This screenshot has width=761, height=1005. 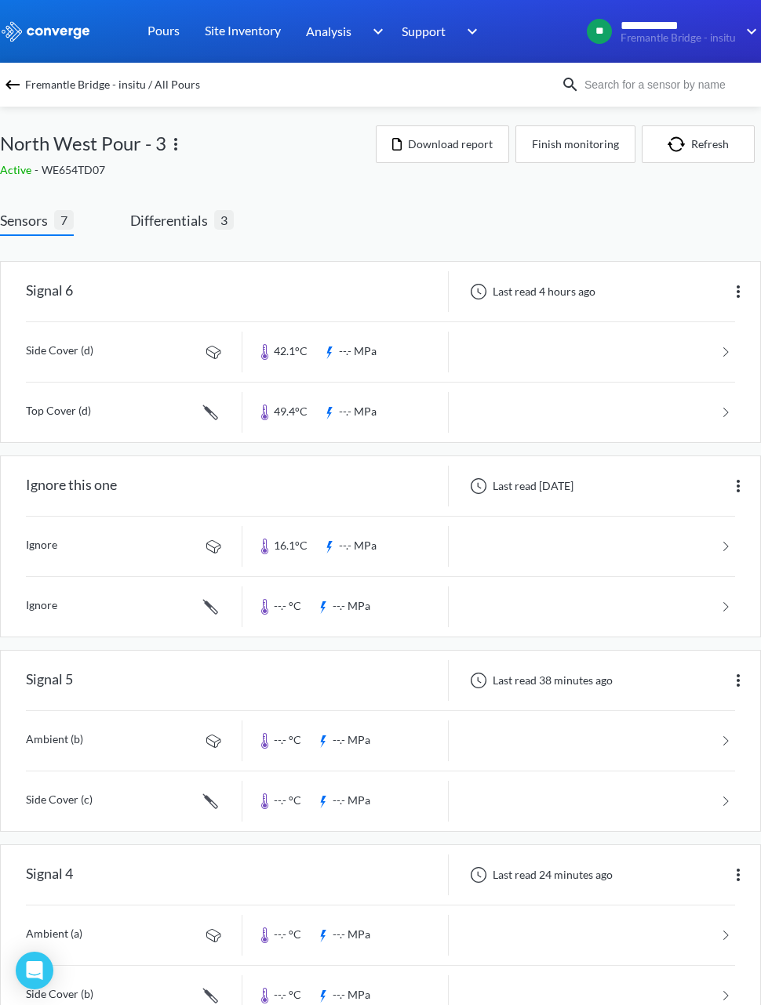 I want to click on div: Last read 24 minutes ago, so click(x=539, y=875).